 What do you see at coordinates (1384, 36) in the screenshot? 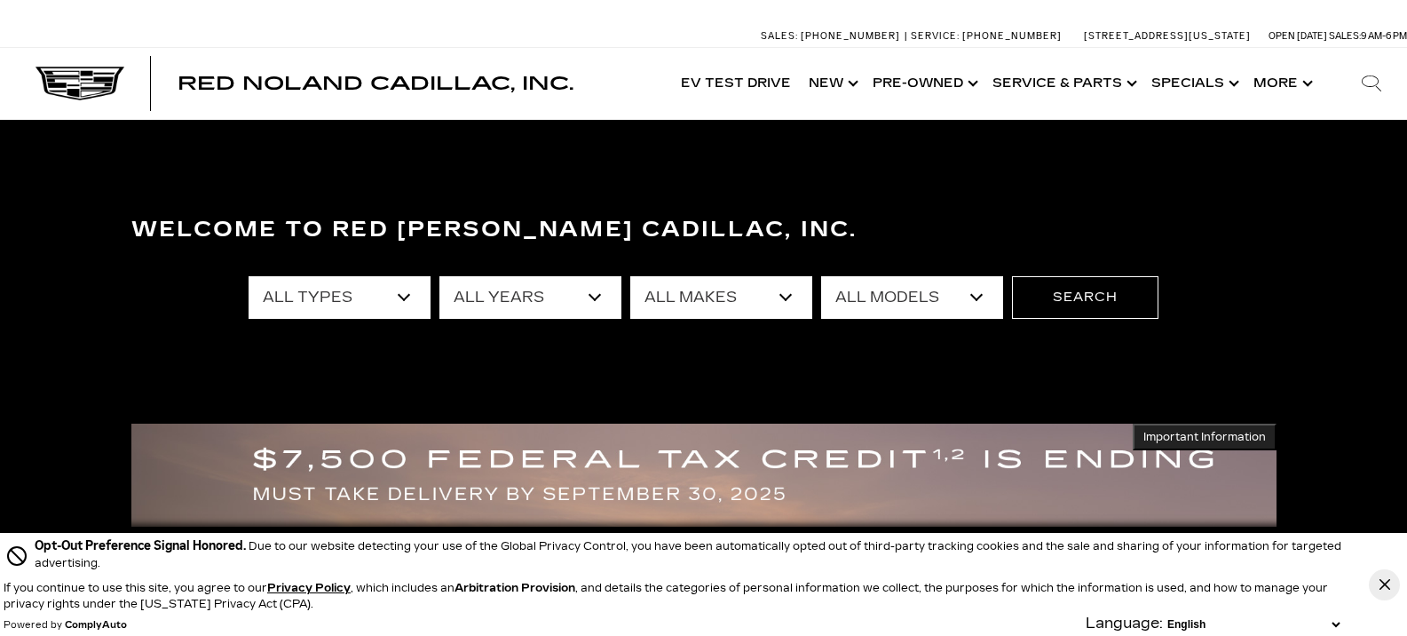
I see `span: 9 AM-6 PM` at bounding box center [1384, 36].